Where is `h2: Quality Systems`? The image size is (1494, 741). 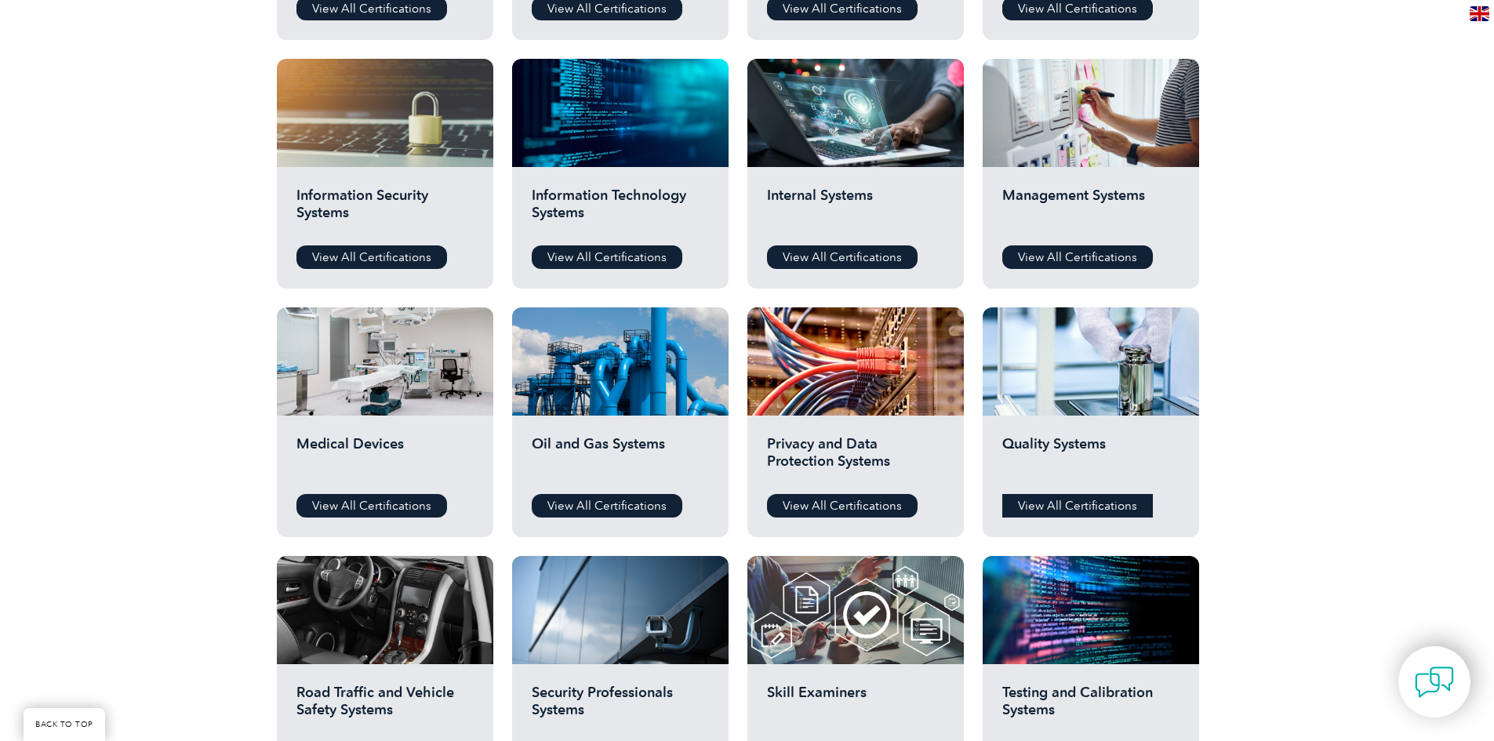
h2: Quality Systems is located at coordinates (1091, 459).